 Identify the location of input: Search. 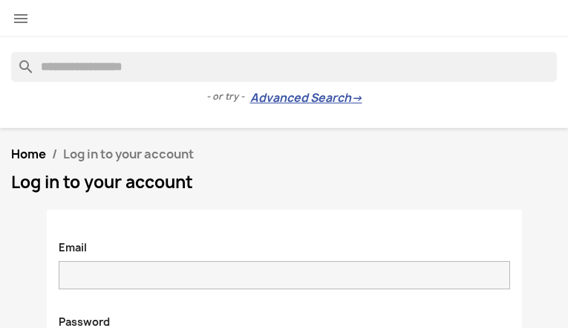
(284, 67).